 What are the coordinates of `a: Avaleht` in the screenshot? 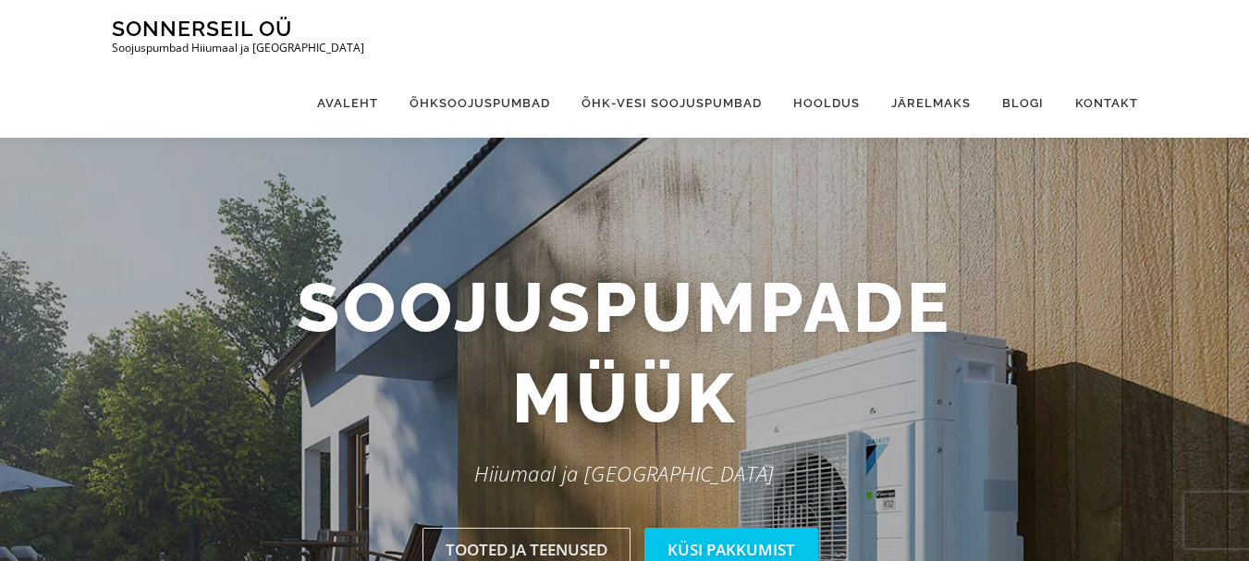 It's located at (348, 103).